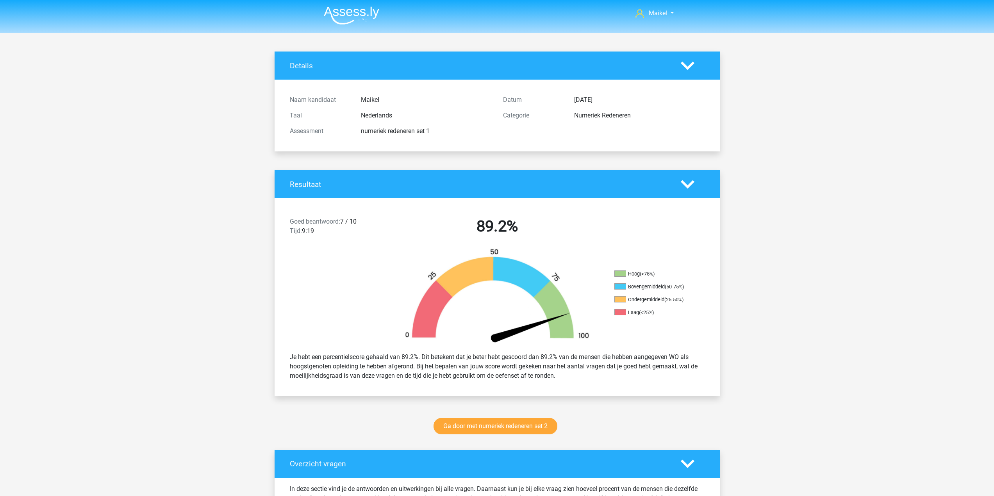 Image resolution: width=994 pixels, height=496 pixels. I want to click on div: Assessment, so click(320, 131).